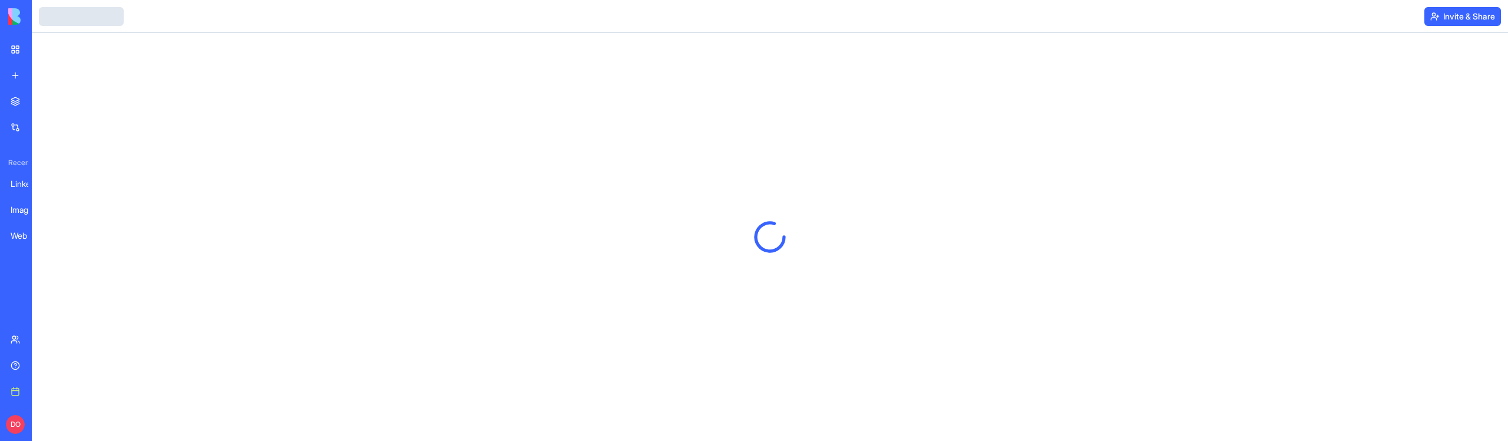  What do you see at coordinates (45, 16) in the screenshot?
I see `img: logo` at bounding box center [45, 16].